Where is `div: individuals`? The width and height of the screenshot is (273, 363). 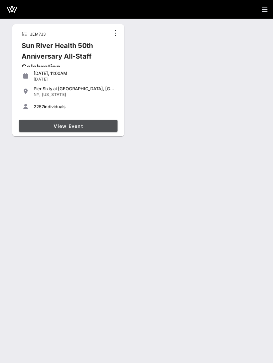
div: individuals is located at coordinates (74, 107).